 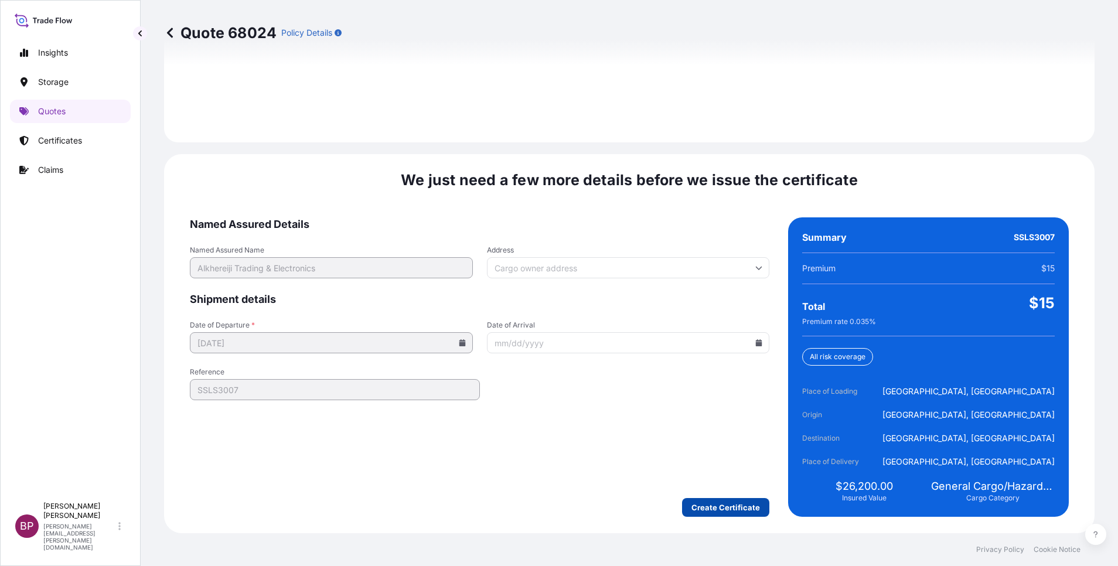 I want to click on span: Place of Loading, so click(x=835, y=391).